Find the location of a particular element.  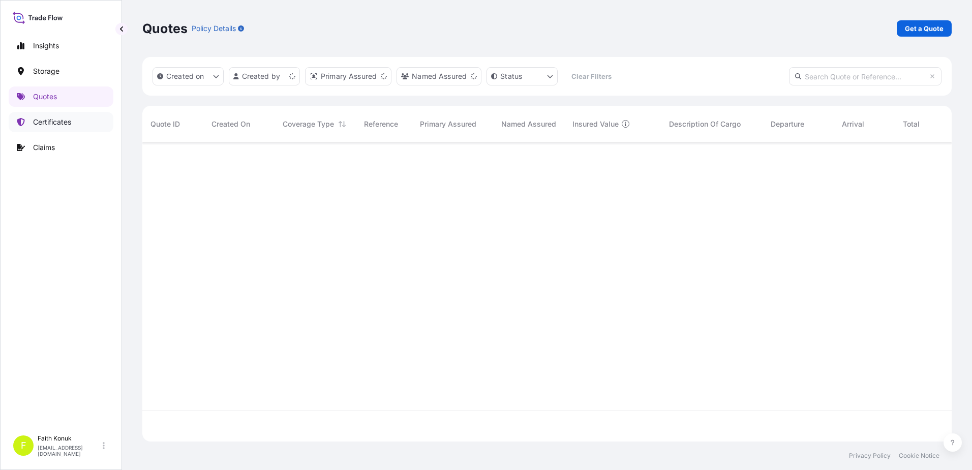

a: Certificates is located at coordinates (61, 122).